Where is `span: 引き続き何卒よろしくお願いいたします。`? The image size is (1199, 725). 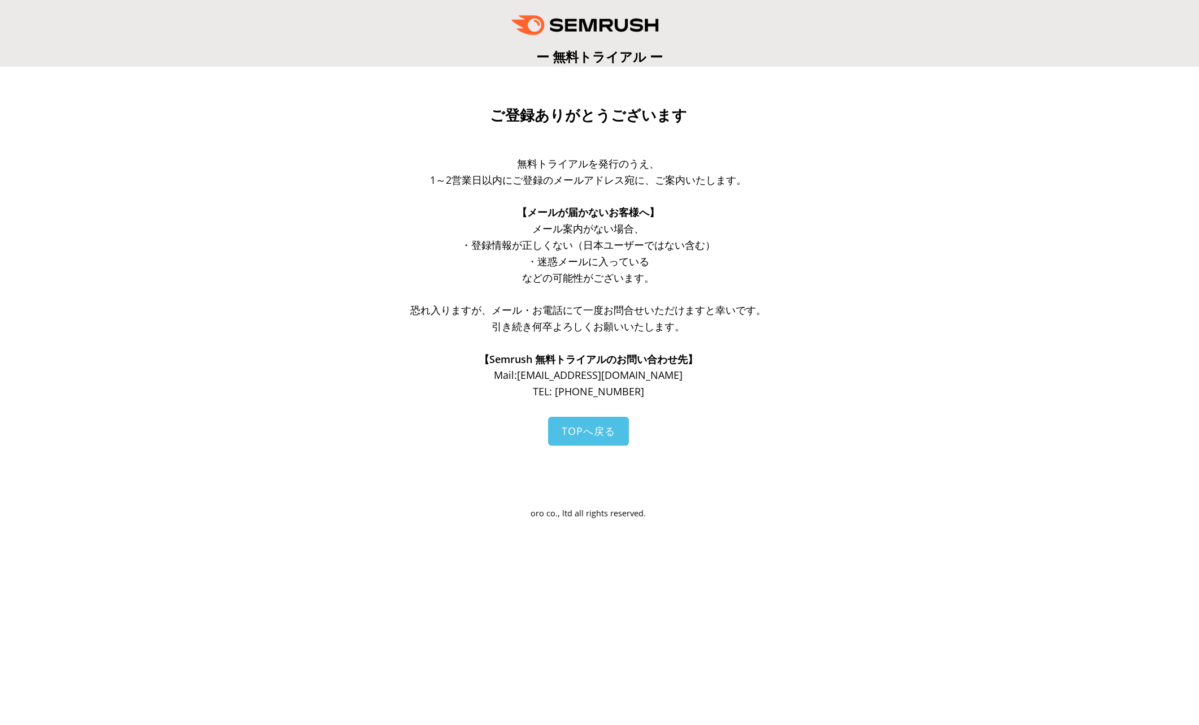 span: 引き続き何卒よろしくお願いいたします。 is located at coordinates (588, 326).